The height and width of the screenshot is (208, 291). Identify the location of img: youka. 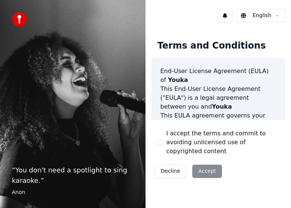
(19, 19).